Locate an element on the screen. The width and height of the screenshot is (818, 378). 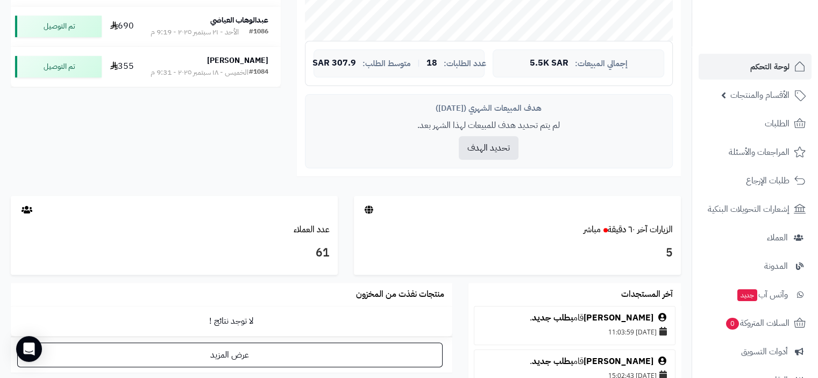
span: وآتس آب is located at coordinates (762, 295).